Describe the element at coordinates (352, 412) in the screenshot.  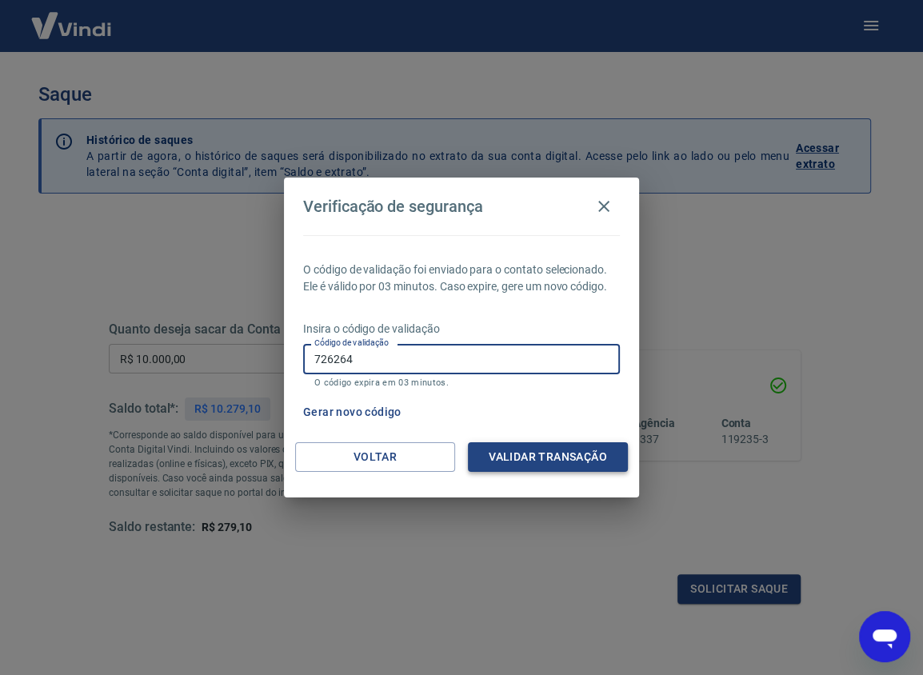
I see `button: Gerar novo código` at that location.